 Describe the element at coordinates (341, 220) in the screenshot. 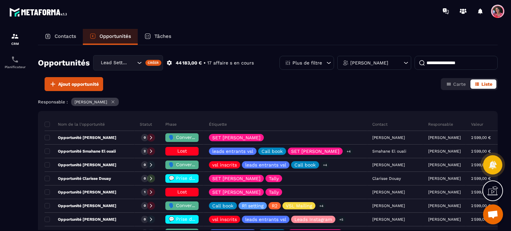

I see `p: +5` at that location.